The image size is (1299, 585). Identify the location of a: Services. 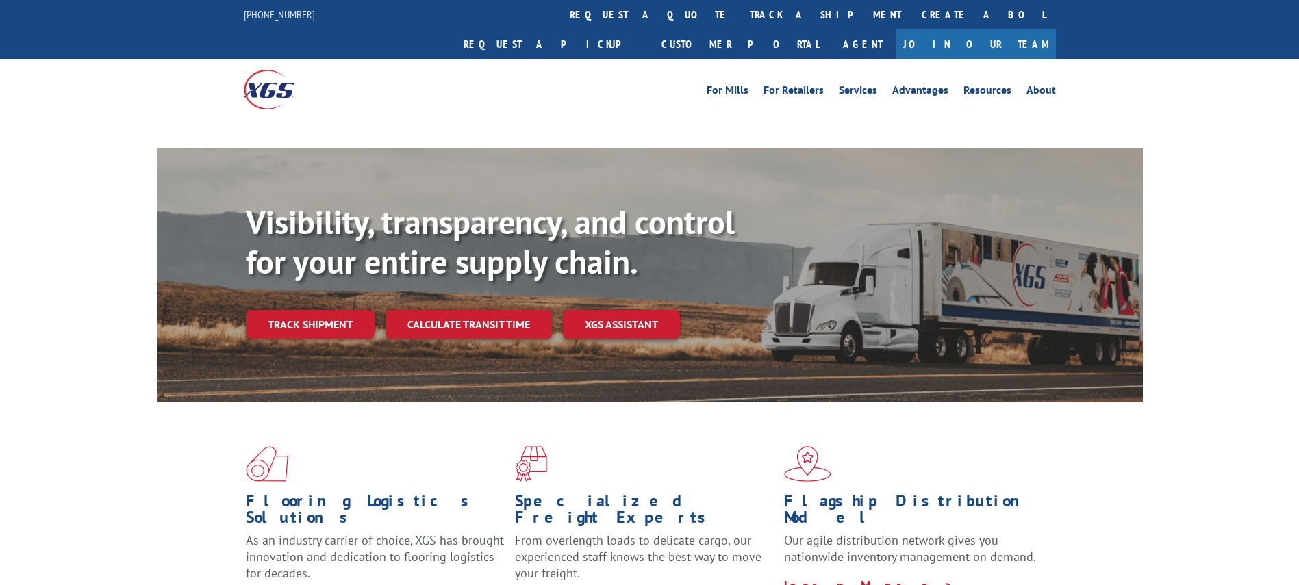
(858, 92).